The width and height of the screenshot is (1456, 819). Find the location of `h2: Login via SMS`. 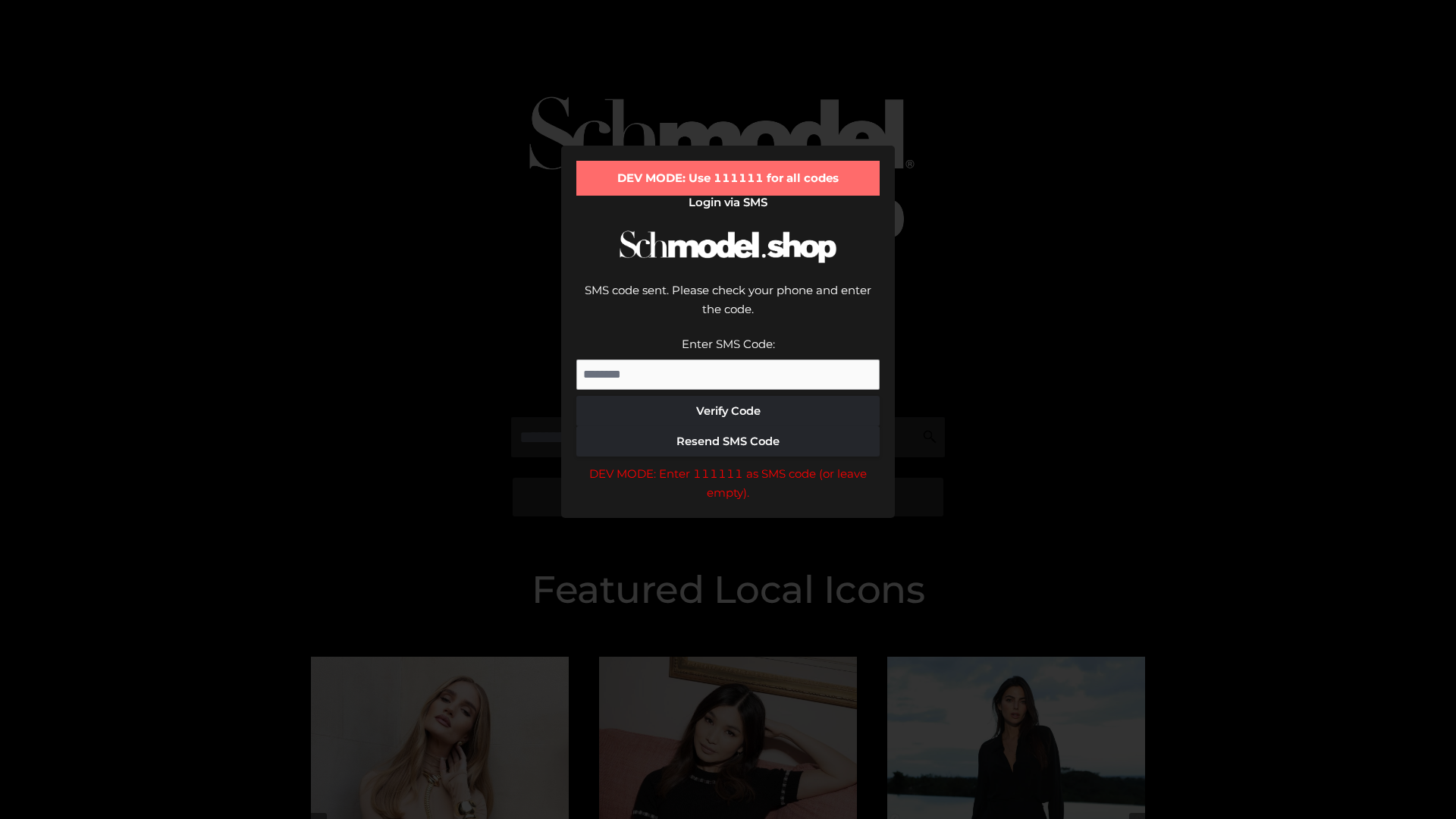

h2: Login via SMS is located at coordinates (728, 203).